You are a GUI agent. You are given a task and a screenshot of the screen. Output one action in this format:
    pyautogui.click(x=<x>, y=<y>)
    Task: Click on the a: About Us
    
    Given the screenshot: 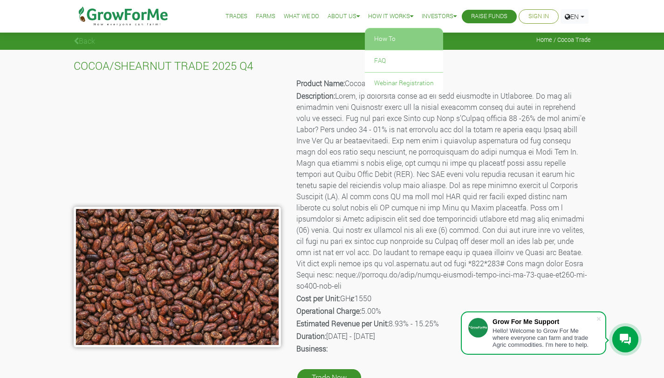 What is the action you would take?
    pyautogui.click(x=343, y=16)
    